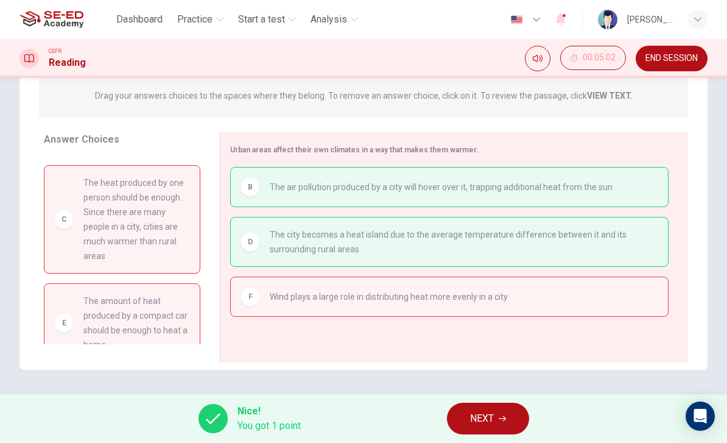  I want to click on span: The amount of heat produced by a compact car should be enough to heat a home, so click(136, 323).